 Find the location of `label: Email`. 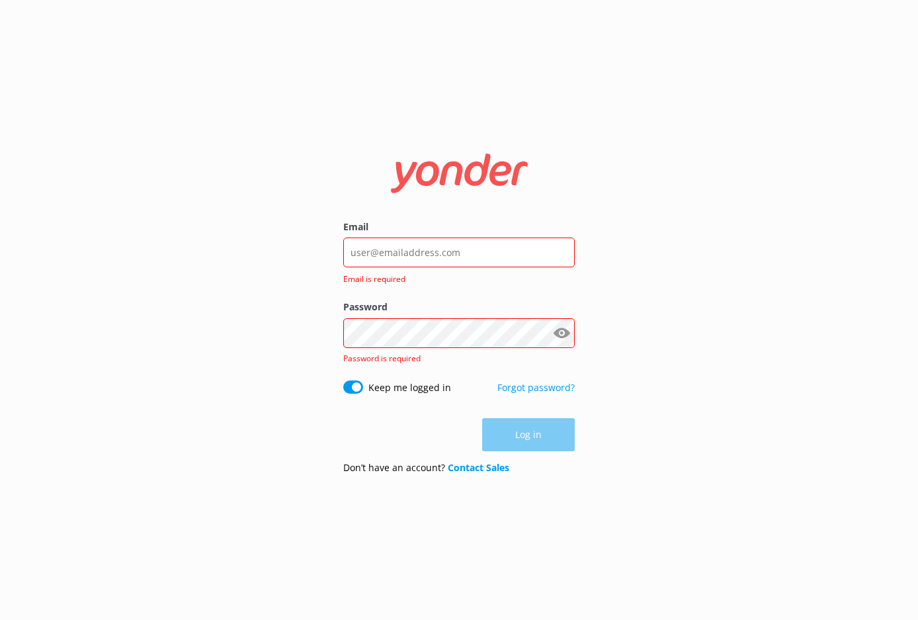

label: Email is located at coordinates (459, 227).